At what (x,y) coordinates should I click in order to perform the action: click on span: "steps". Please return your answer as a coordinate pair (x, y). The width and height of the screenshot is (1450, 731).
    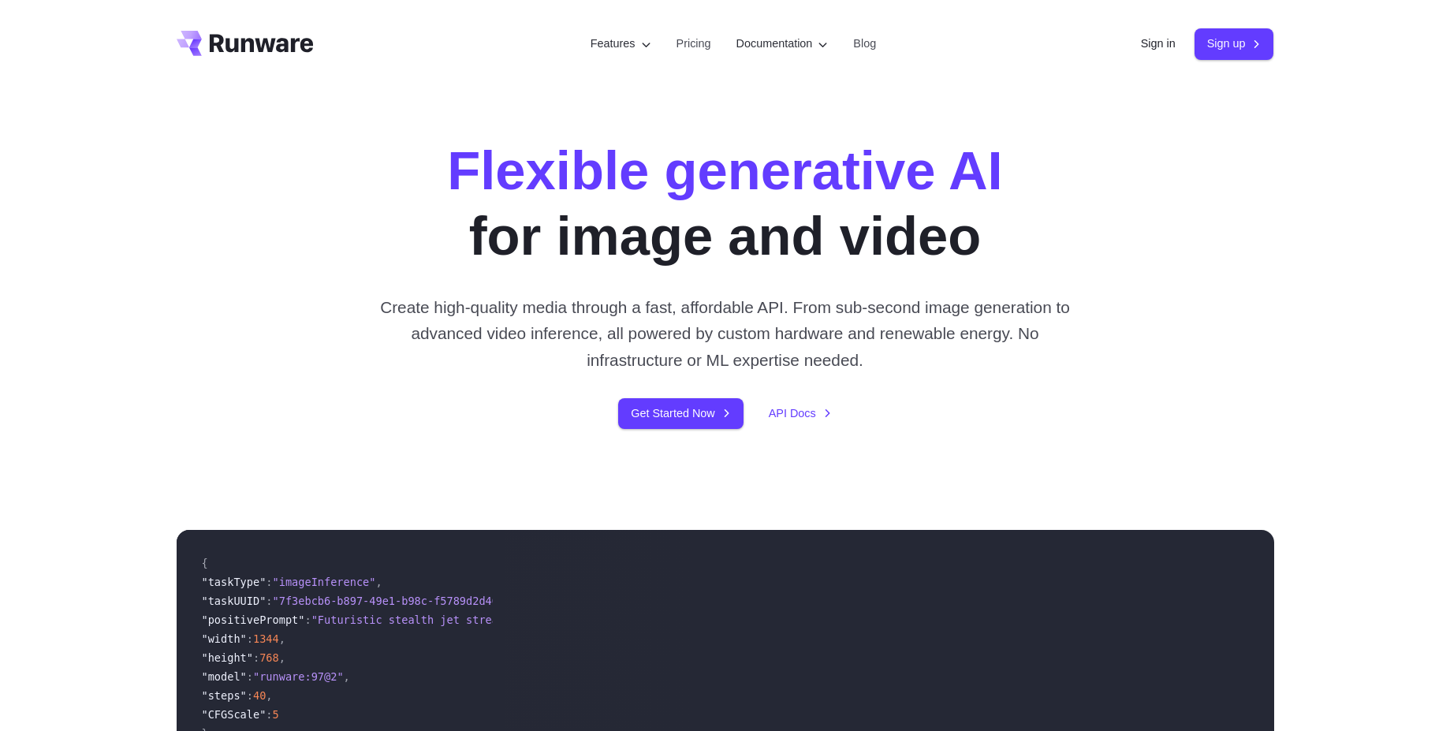
    Looking at the image, I should click on (224, 695).